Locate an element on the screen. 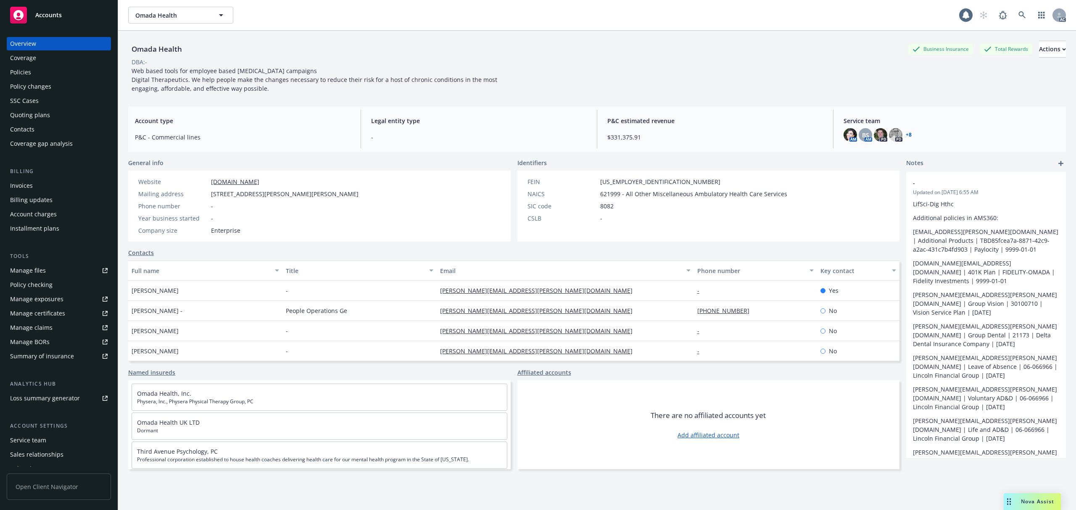 The width and height of the screenshot is (1076, 510). a: Accounts is located at coordinates (59, 15).